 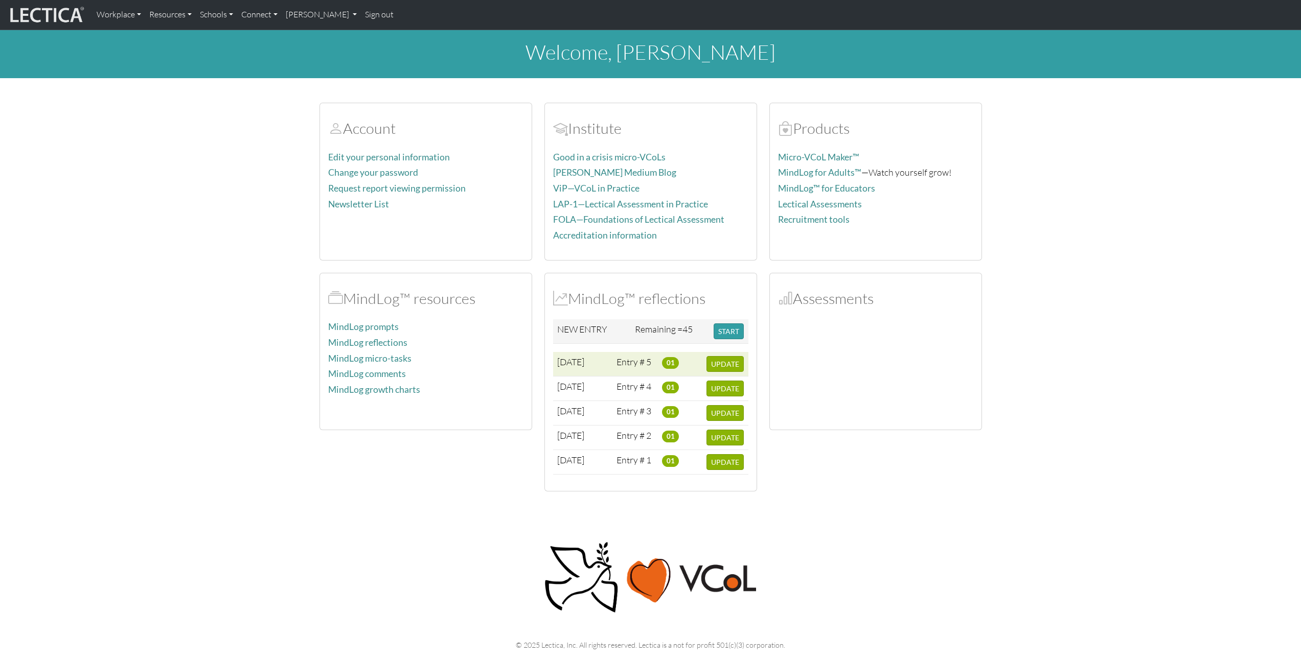 What do you see at coordinates (876, 128) in the screenshot?
I see `h2: Products` at bounding box center [876, 128].